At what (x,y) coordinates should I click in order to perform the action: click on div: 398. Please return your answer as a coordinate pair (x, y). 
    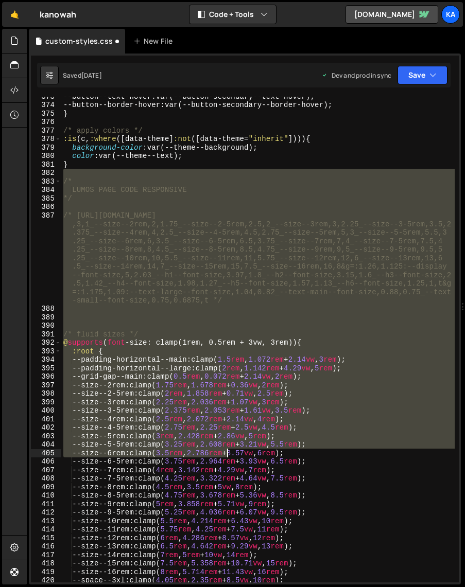
    Looking at the image, I should click on (46, 394).